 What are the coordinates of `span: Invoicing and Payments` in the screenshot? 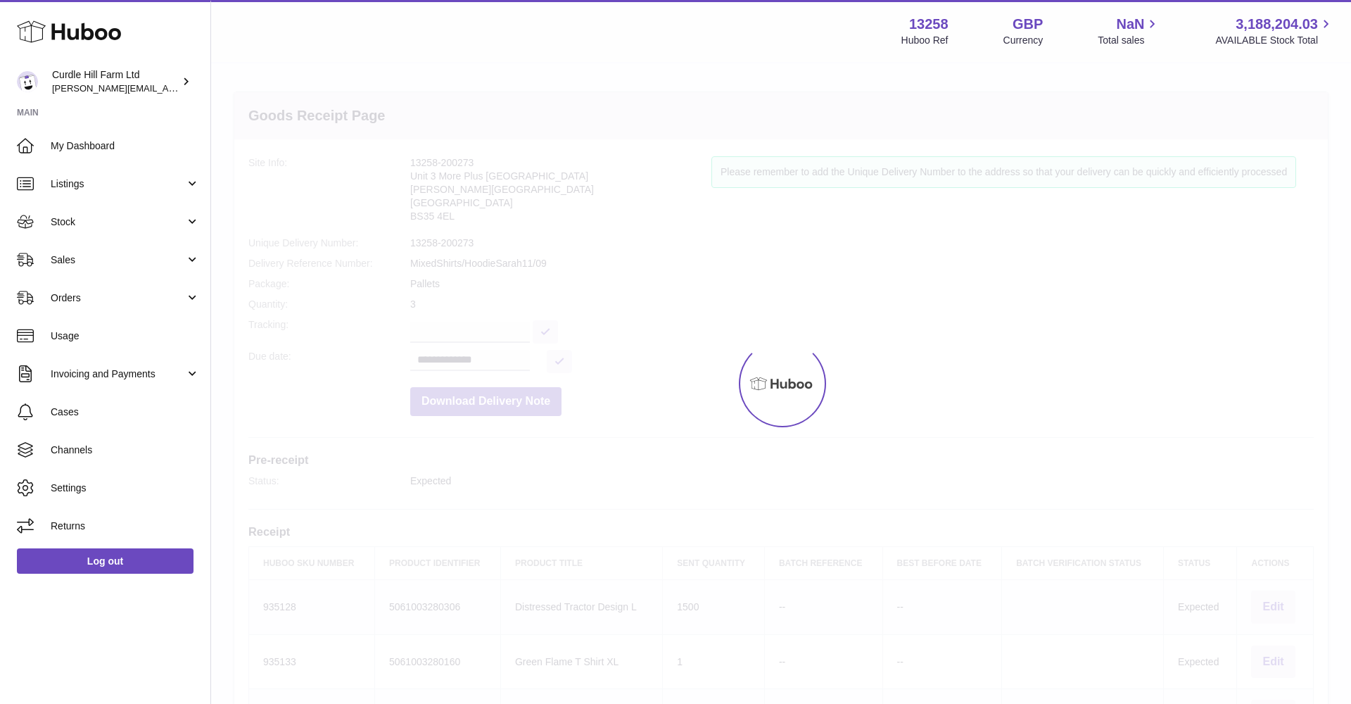 It's located at (118, 374).